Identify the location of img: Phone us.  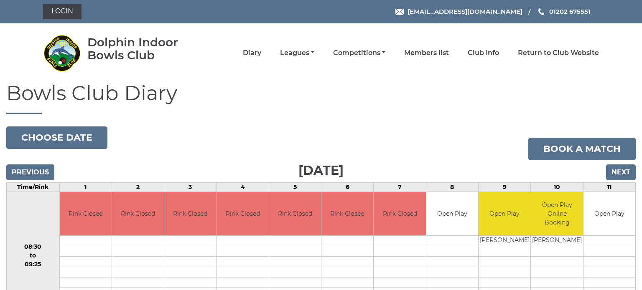
(541, 12).